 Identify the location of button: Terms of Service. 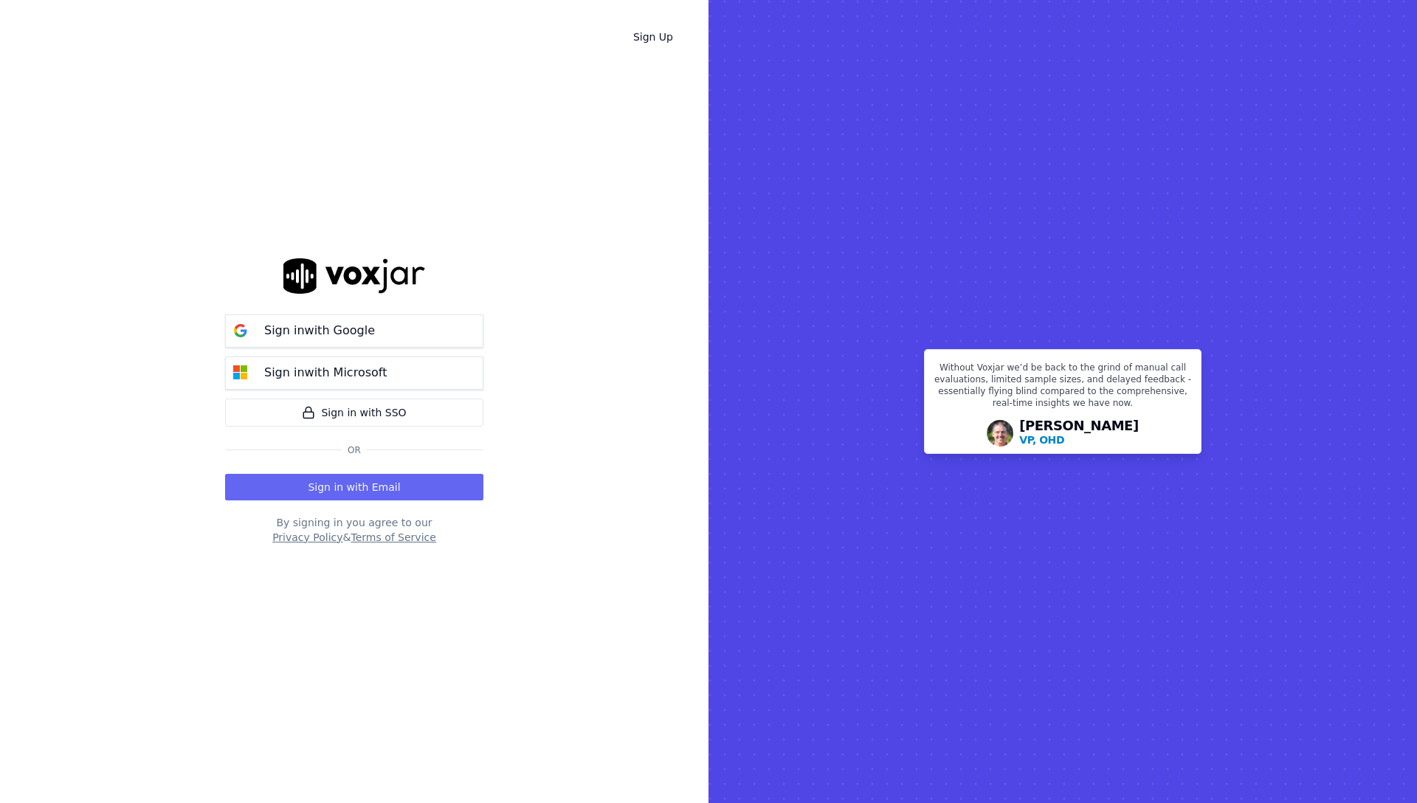
(393, 537).